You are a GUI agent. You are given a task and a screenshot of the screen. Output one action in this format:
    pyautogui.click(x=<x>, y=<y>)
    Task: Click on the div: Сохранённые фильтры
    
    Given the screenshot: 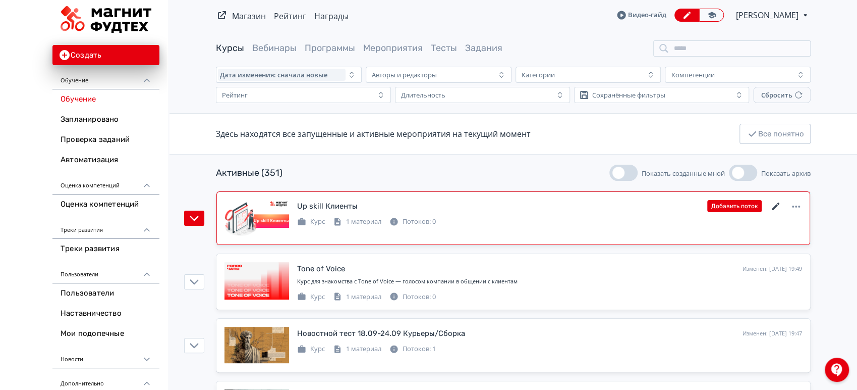 What is the action you would take?
    pyautogui.click(x=629, y=95)
    